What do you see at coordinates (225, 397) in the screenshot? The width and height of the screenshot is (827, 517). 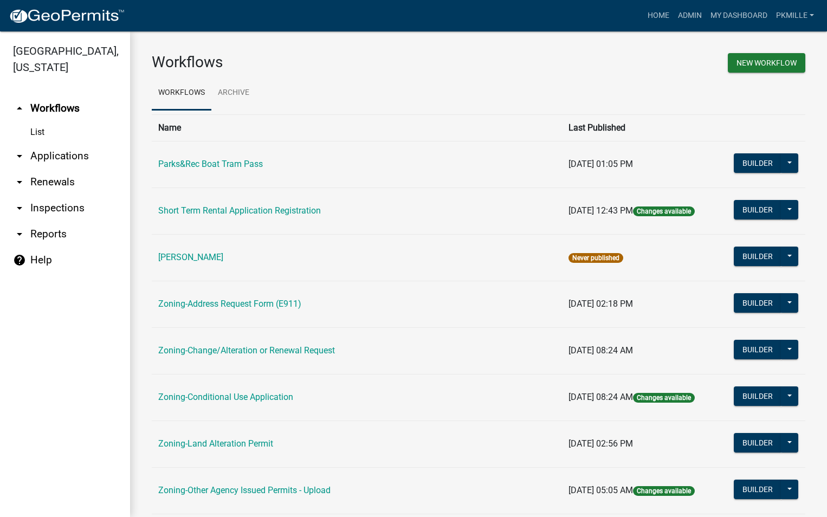 I see `a: Zoning-Conditional Use Application` at bounding box center [225, 397].